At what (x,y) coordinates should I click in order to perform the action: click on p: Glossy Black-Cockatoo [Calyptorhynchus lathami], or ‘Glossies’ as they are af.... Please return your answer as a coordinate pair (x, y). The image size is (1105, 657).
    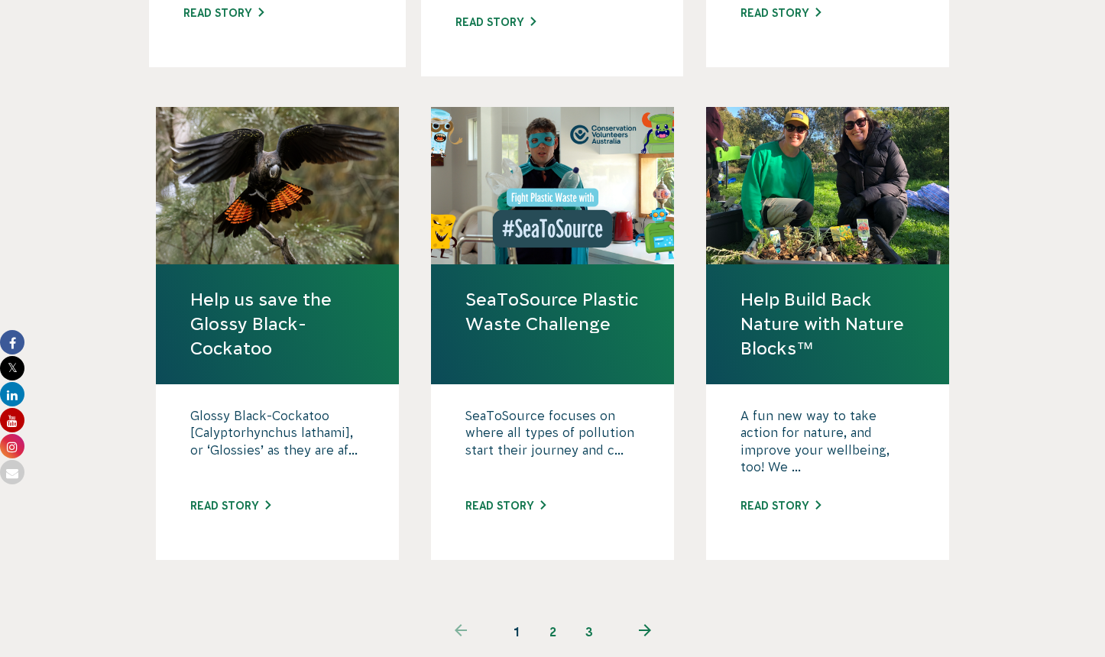
    Looking at the image, I should click on (277, 446).